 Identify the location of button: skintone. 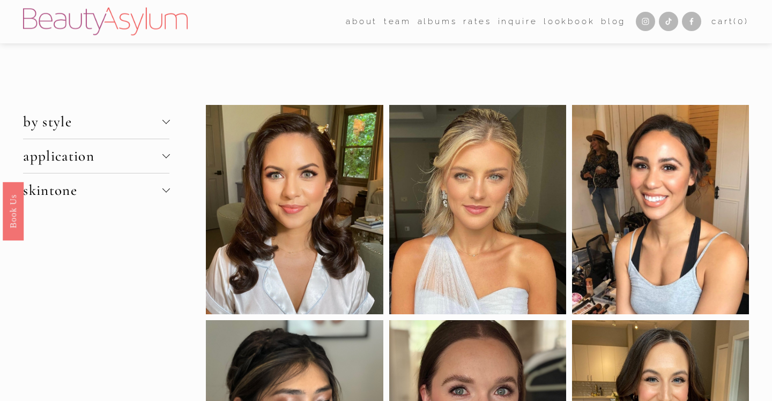
(96, 190).